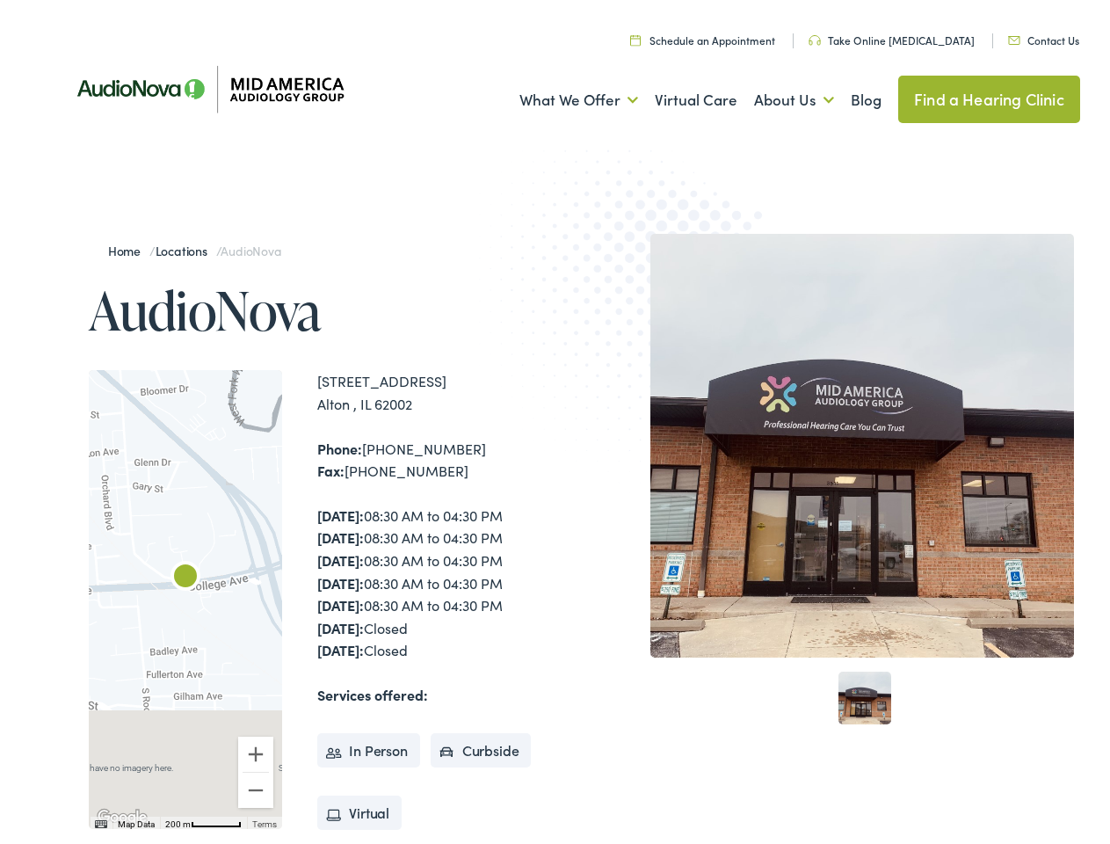 This screenshot has width=1110, height=844. I want to click on div: 08:30 AM to 04:30 PM 08:30 AM to 04:30 PM 08:30 AM to 04:30 PM 08:30 AM to 04:30 PM 08:30 AM to 0..., so click(439, 577).